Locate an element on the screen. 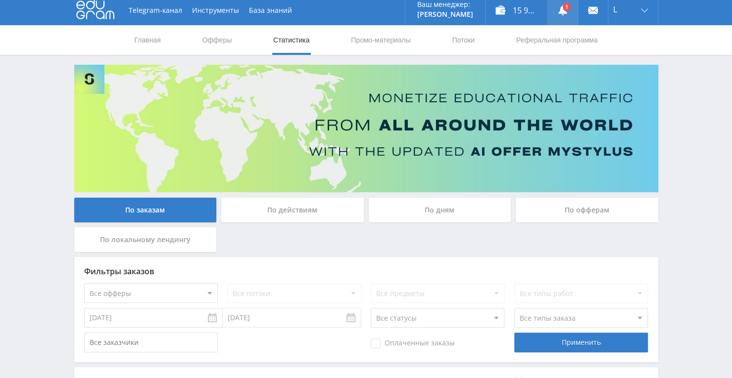 The height and width of the screenshot is (378, 732). span: Оплаченные заказы is located at coordinates (413, 344).